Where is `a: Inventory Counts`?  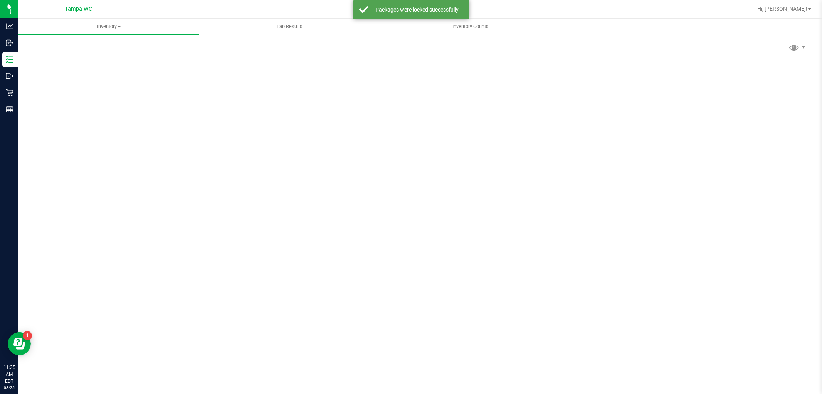 a: Inventory Counts is located at coordinates (470, 27).